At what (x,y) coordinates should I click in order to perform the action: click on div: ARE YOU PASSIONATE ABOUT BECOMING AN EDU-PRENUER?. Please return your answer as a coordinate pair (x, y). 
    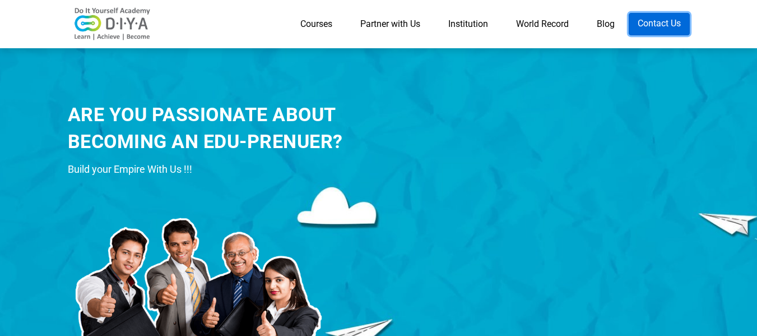
    Looking at the image, I should click on (246, 128).